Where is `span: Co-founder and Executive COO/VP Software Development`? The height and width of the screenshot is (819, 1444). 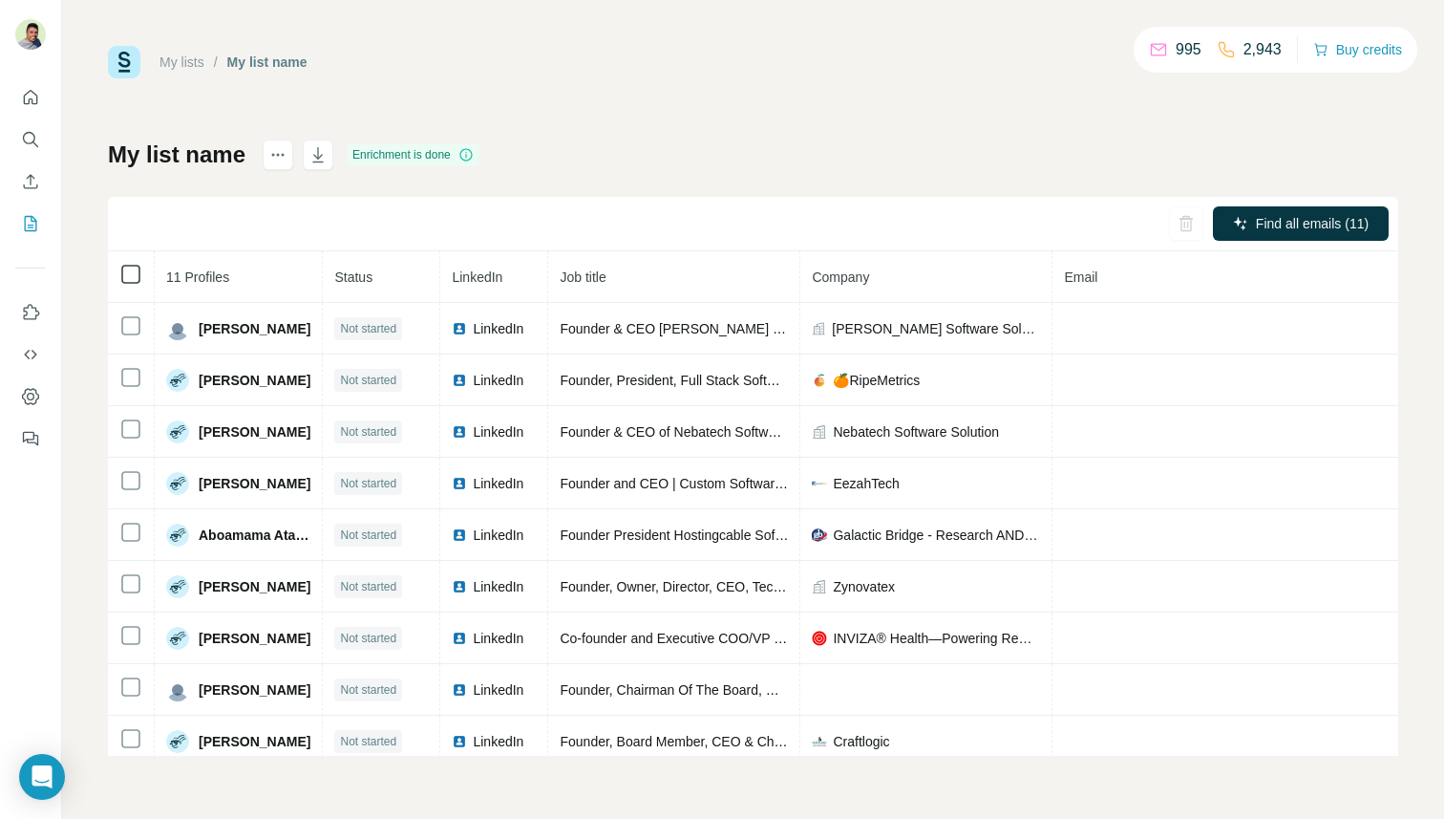 span: Co-founder and Executive COO/VP Software Development is located at coordinates (734, 638).